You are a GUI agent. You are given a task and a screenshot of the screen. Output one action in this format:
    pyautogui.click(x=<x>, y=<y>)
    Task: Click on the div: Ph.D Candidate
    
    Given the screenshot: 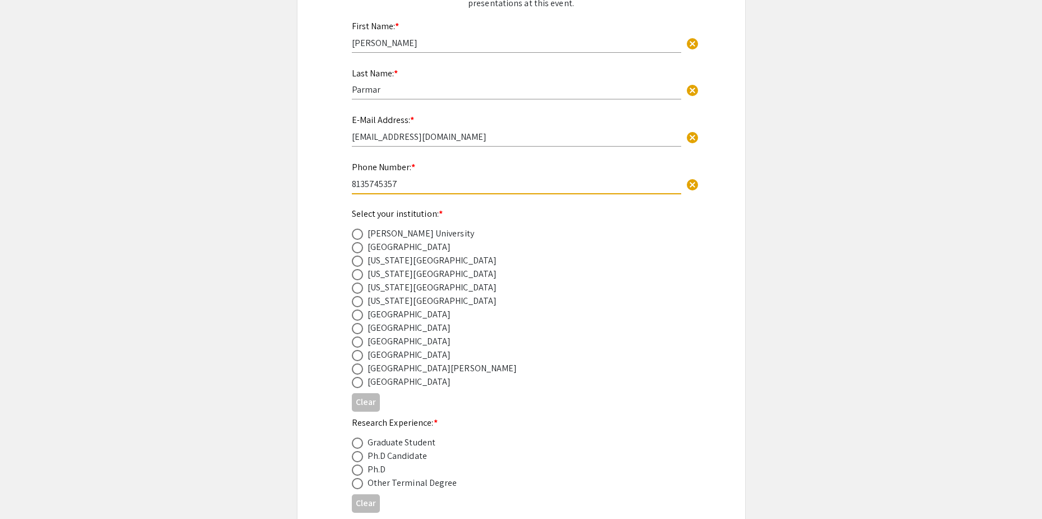 What is the action you would take?
    pyautogui.click(x=397, y=456)
    